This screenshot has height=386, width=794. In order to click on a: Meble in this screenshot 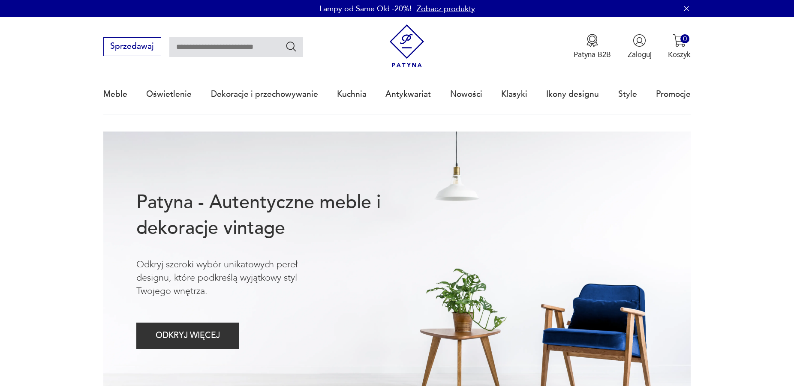, I will do `click(115, 94)`.